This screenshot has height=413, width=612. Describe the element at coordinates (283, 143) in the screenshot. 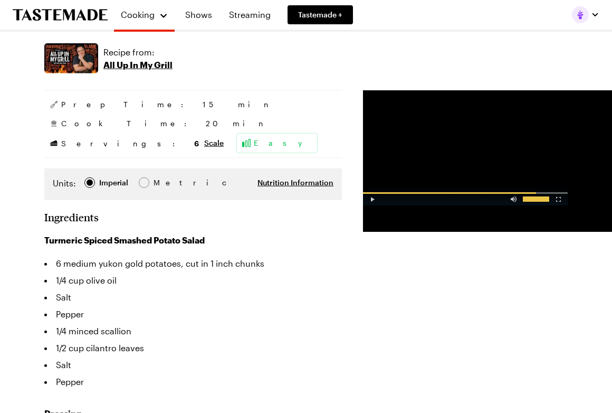

I see `span: Easy` at that location.